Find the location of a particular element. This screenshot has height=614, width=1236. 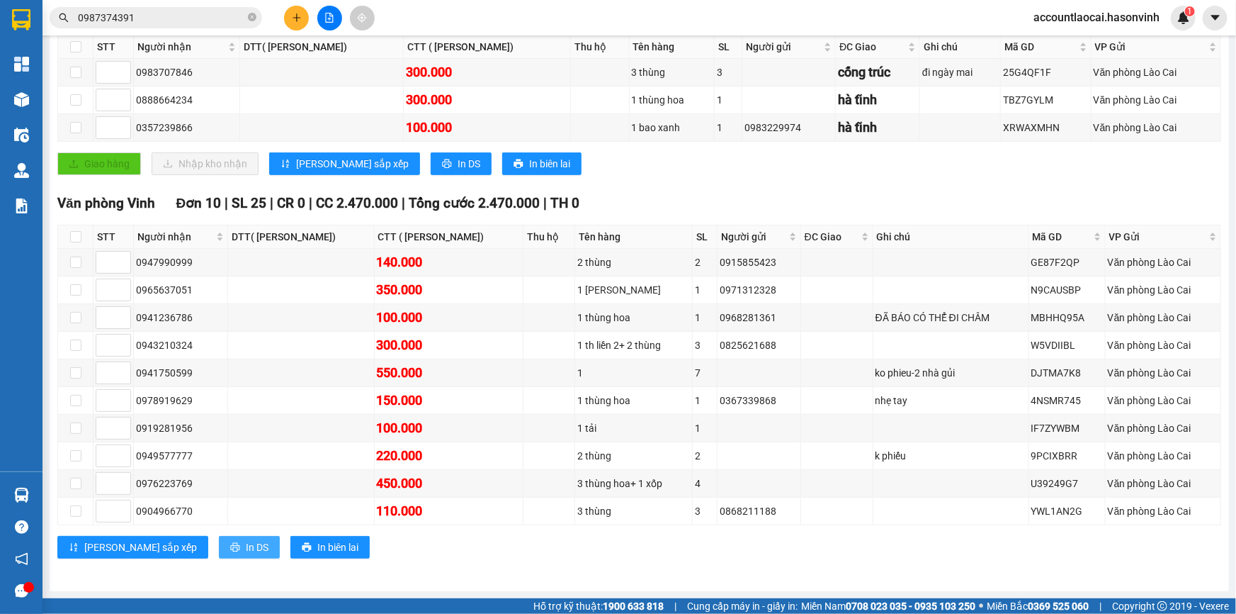

span: Miền Bắc is located at coordinates (1038, 606).